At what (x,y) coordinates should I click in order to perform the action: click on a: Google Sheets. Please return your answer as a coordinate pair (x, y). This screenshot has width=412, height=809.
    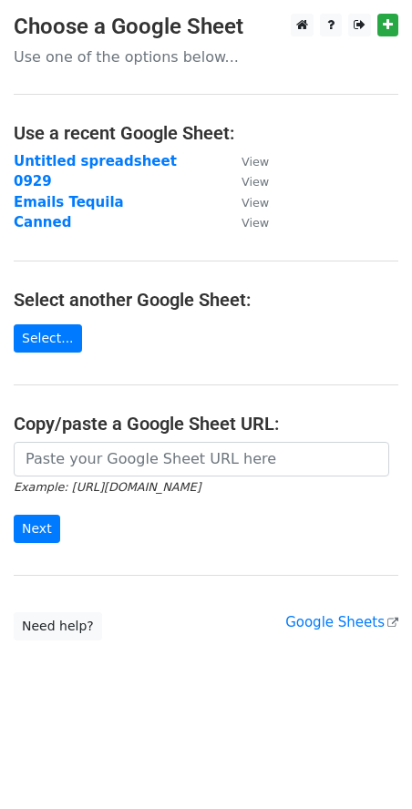
    Looking at the image, I should click on (342, 622).